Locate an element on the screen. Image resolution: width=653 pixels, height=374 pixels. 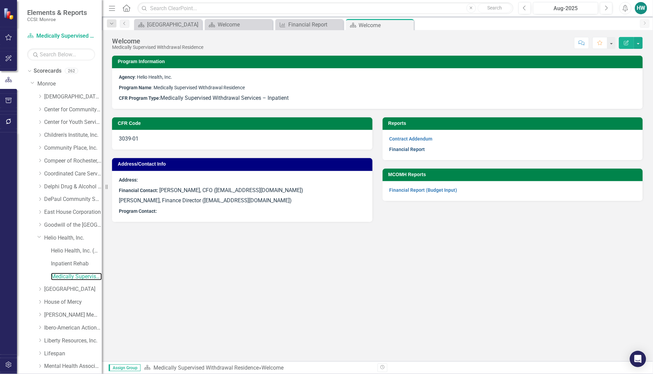
a: DePaul Community Services, lnc. is located at coordinates (73, 199).